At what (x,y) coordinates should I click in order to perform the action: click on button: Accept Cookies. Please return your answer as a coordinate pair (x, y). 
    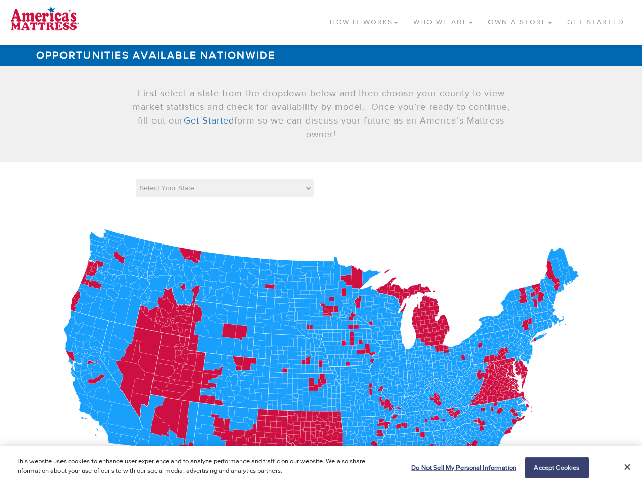
    Looking at the image, I should click on (557, 468).